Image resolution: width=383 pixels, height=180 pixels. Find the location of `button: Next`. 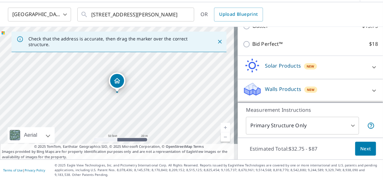

button: Next is located at coordinates (365, 149).